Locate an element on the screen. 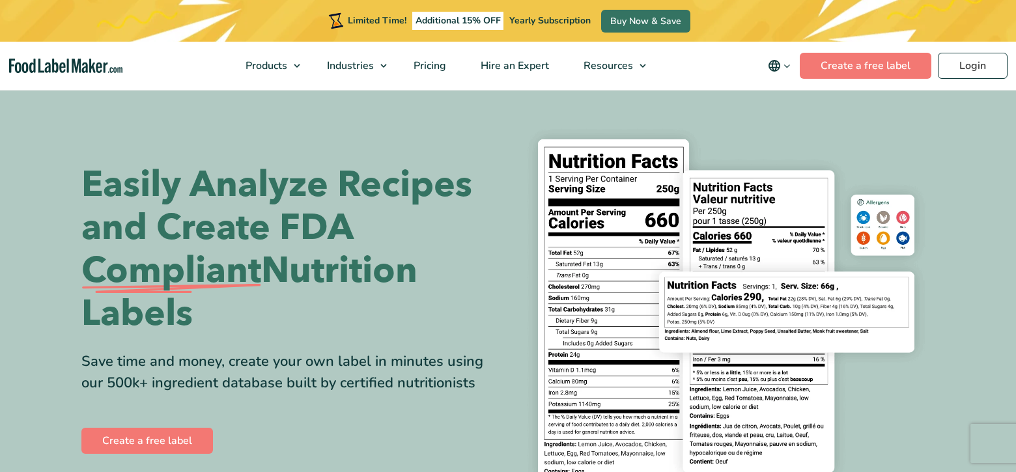  span: Industries is located at coordinates (349, 66).